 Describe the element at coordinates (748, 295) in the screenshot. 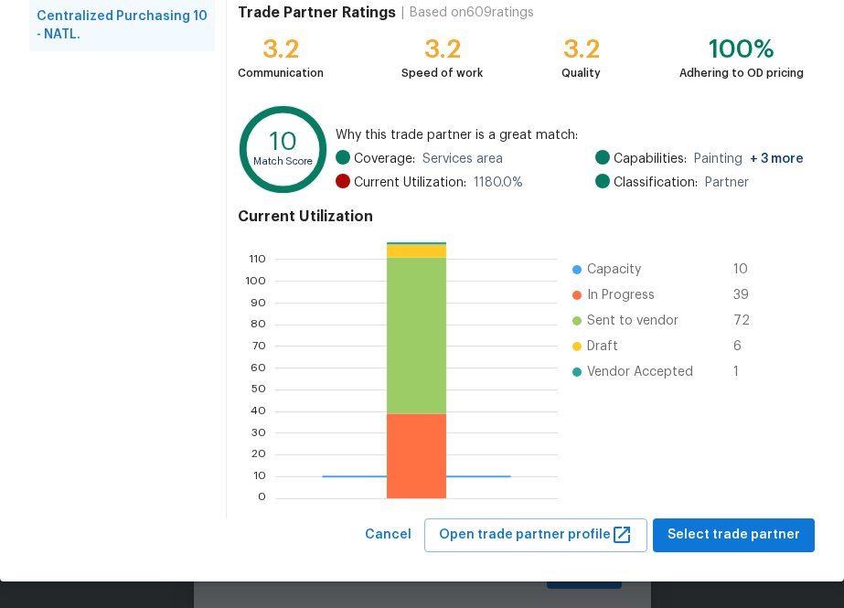

I see `span: 39` at that location.